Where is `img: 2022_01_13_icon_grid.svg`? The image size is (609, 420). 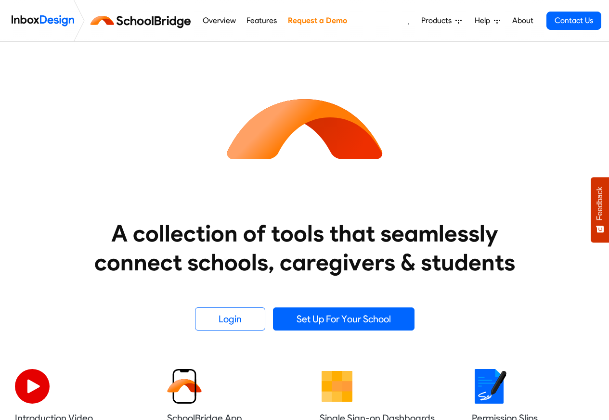
img: 2022_01_13_icon_grid.svg is located at coordinates (337, 386).